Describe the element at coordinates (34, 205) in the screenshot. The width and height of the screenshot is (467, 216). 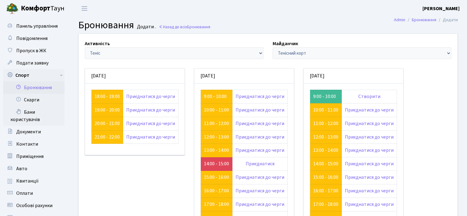
I see `a: Особові рахунки` at that location.